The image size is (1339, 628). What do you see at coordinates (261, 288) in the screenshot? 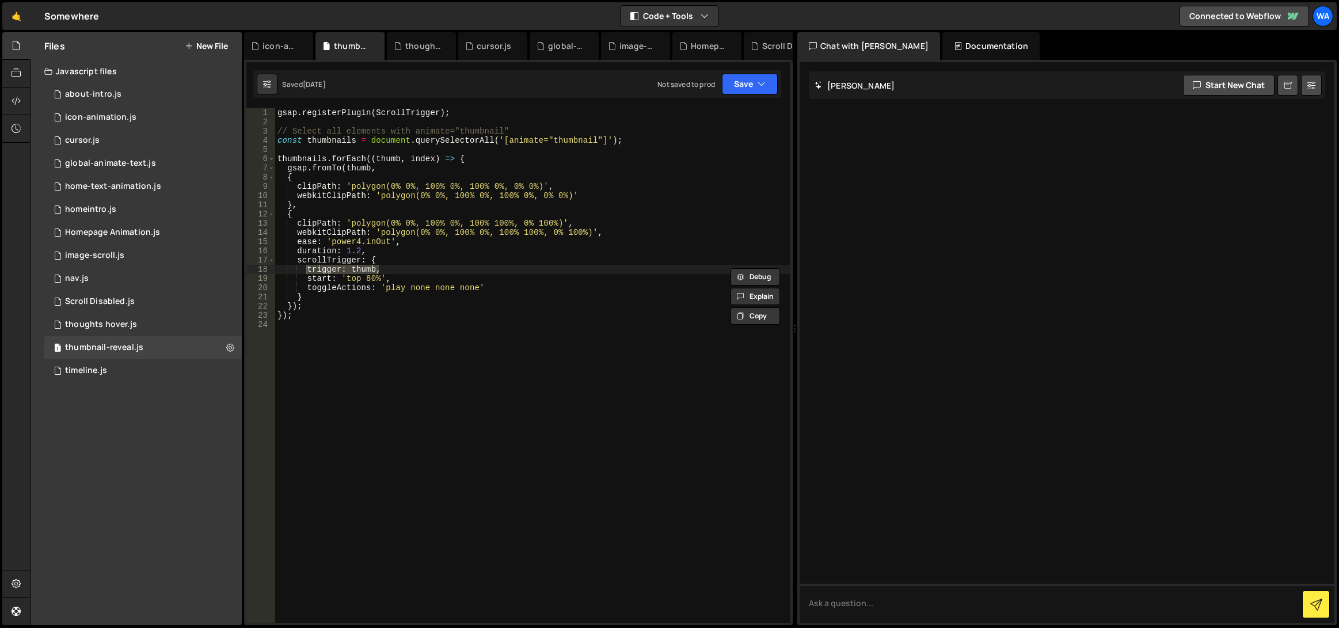
I see `div: 20` at bounding box center [261, 288].